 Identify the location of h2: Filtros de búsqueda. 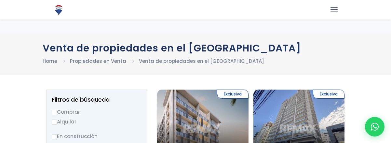
(97, 99).